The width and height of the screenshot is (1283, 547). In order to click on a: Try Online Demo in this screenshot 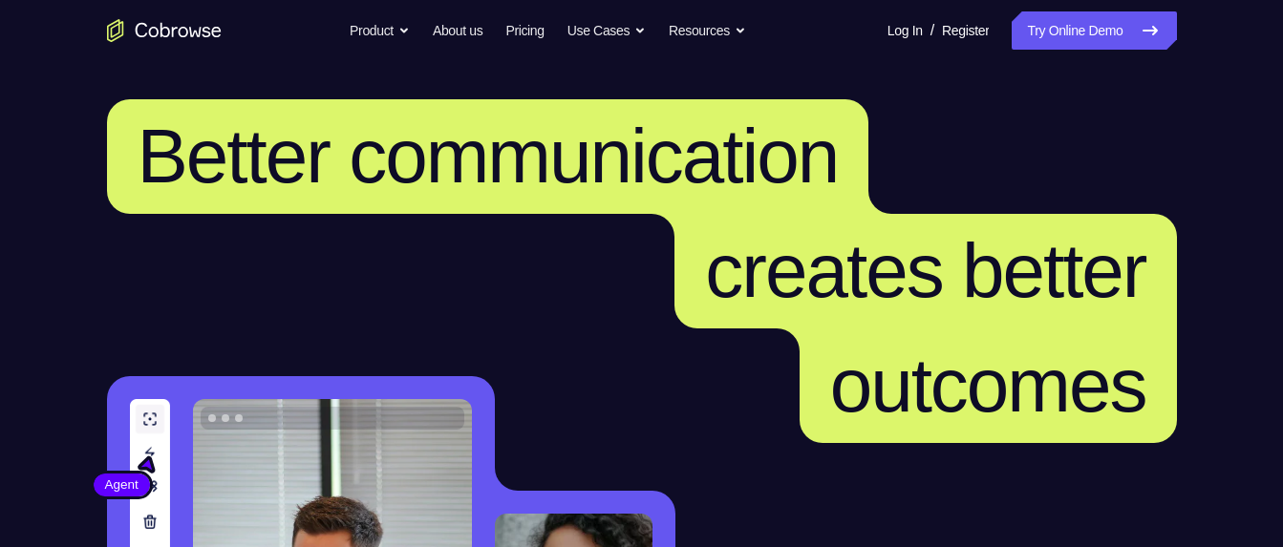, I will do `click(1094, 31)`.